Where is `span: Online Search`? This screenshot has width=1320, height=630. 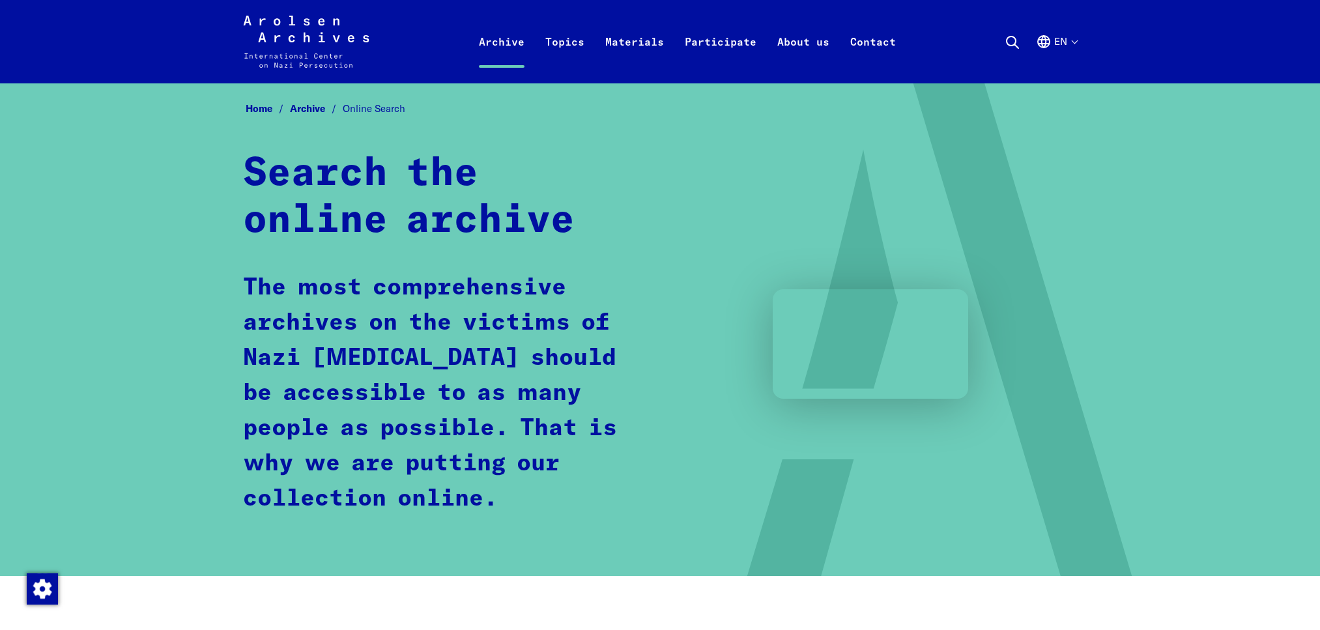 span: Online Search is located at coordinates (374, 108).